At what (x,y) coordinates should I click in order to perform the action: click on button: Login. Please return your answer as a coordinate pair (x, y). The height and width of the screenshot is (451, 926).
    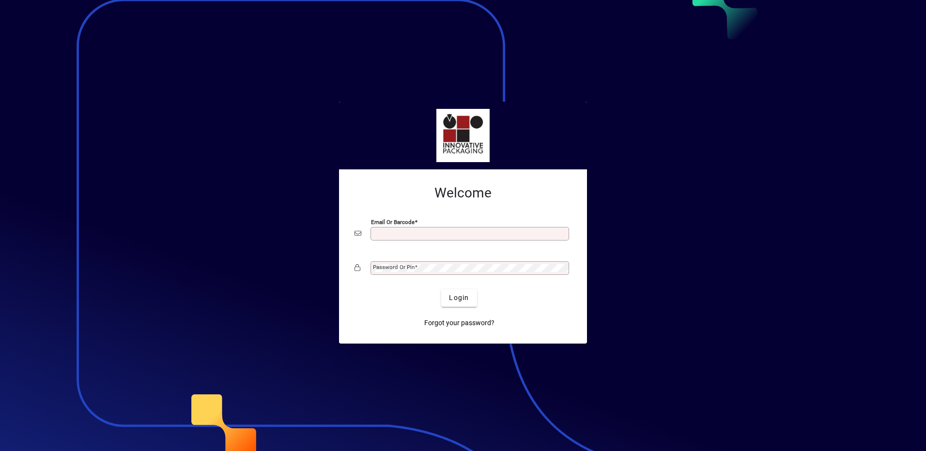
    Looking at the image, I should click on (459, 298).